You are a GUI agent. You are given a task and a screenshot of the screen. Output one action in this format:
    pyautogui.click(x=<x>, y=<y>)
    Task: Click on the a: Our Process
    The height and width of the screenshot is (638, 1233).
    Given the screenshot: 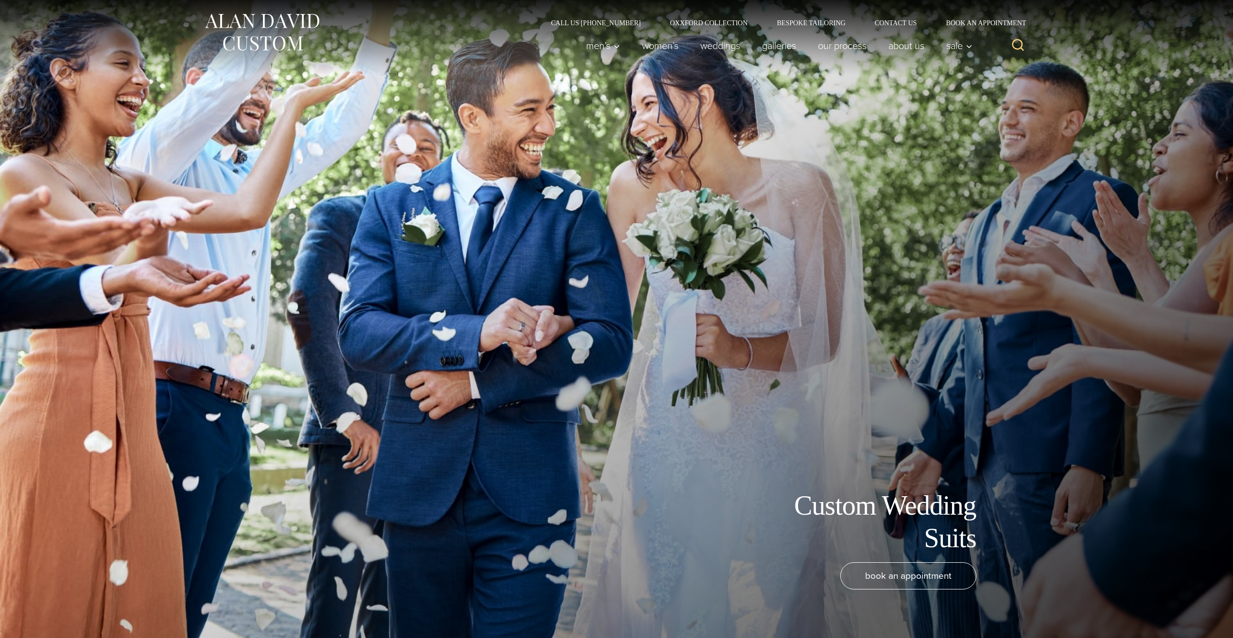 What is the action you would take?
    pyautogui.click(x=841, y=46)
    